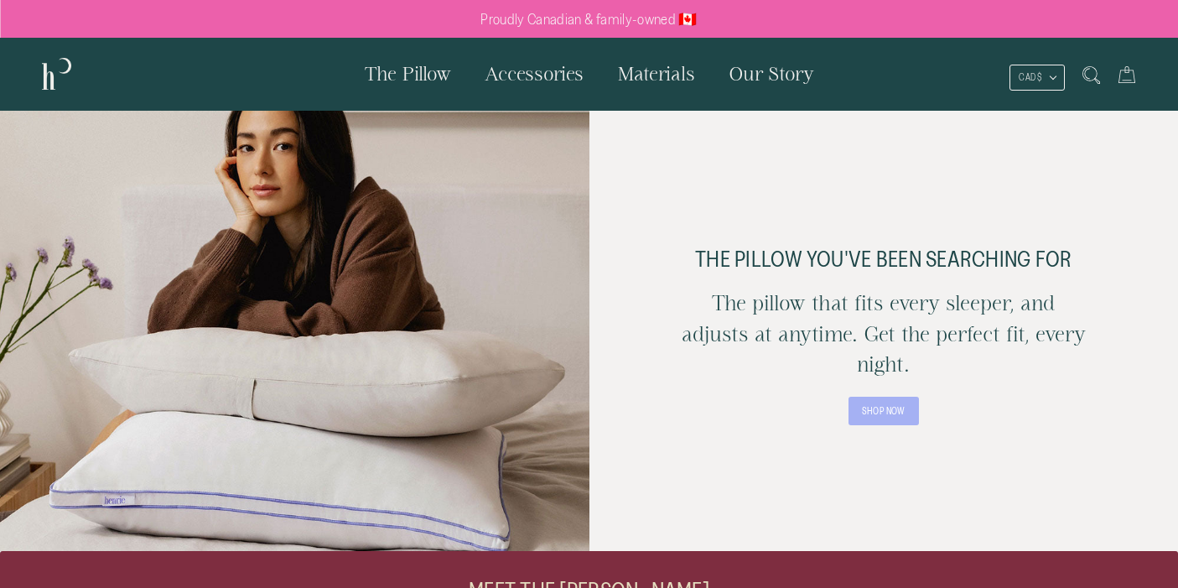 The height and width of the screenshot is (588, 1178). Describe the element at coordinates (656, 73) in the screenshot. I see `span: Materials` at that location.